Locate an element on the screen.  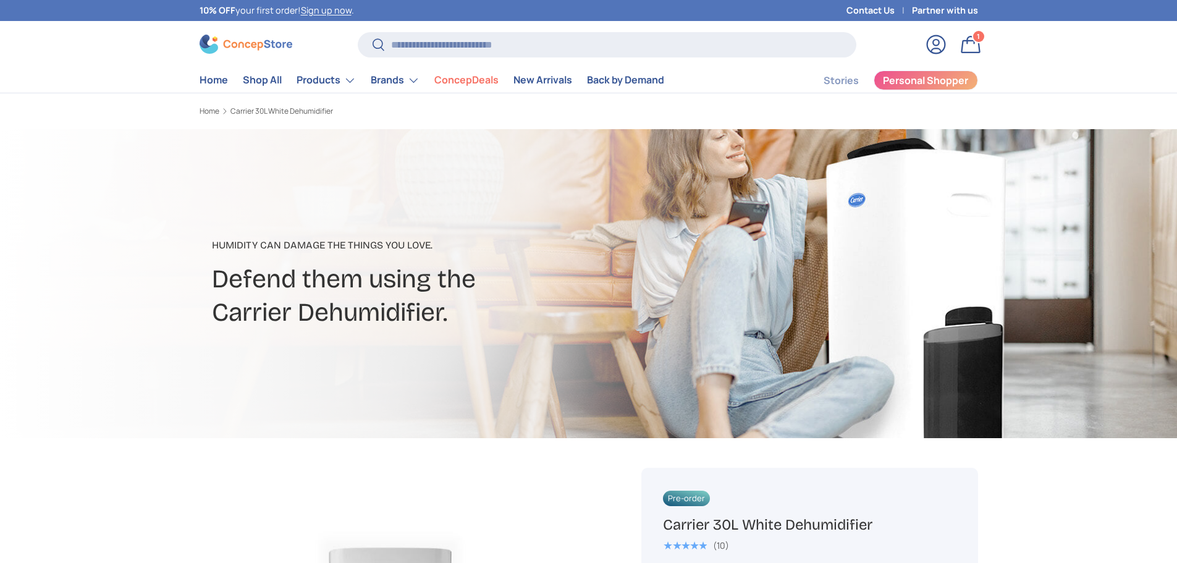
h2: Defend them using the Carrier Dehumidifier. is located at coordinates (449, 296).